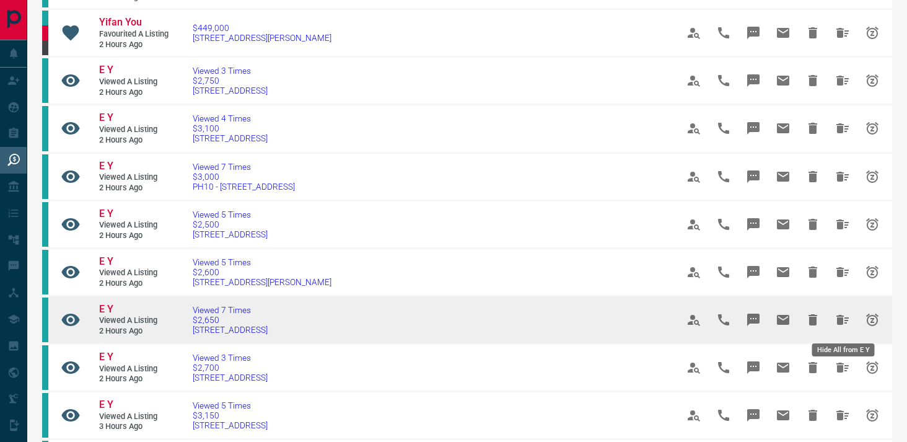 The height and width of the screenshot is (442, 907). Describe the element at coordinates (843, 349) in the screenshot. I see `div: Hide All from E Y` at that location.